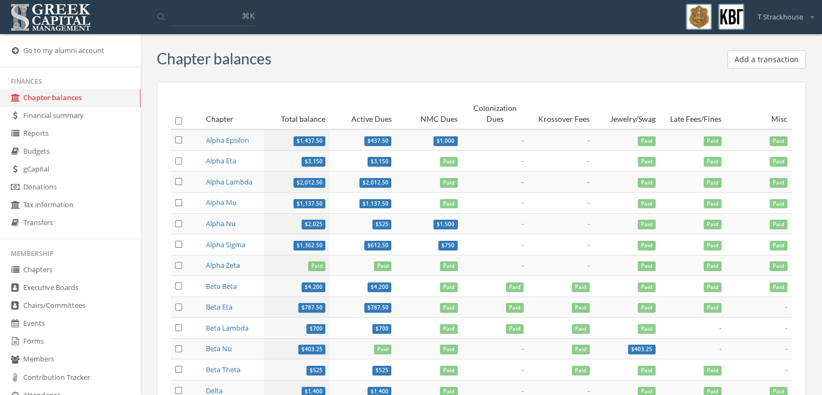 This screenshot has height=395, width=822. What do you see at coordinates (219, 306) in the screenshot?
I see `a: Beta Eta` at bounding box center [219, 306].